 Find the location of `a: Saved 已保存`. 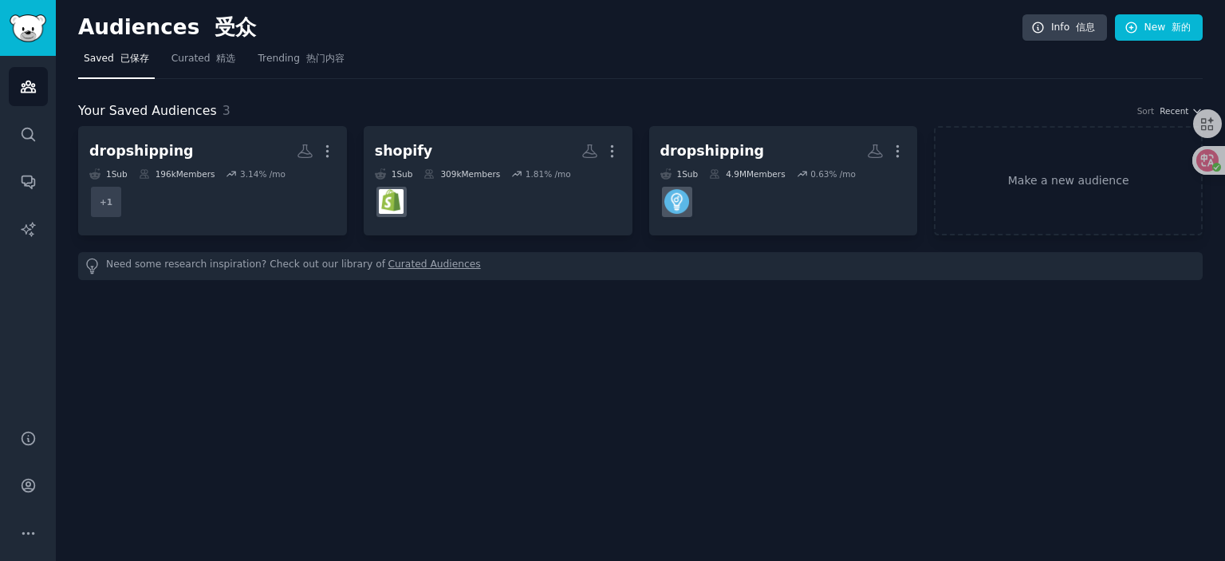

a: Saved 已保存 is located at coordinates (116, 62).